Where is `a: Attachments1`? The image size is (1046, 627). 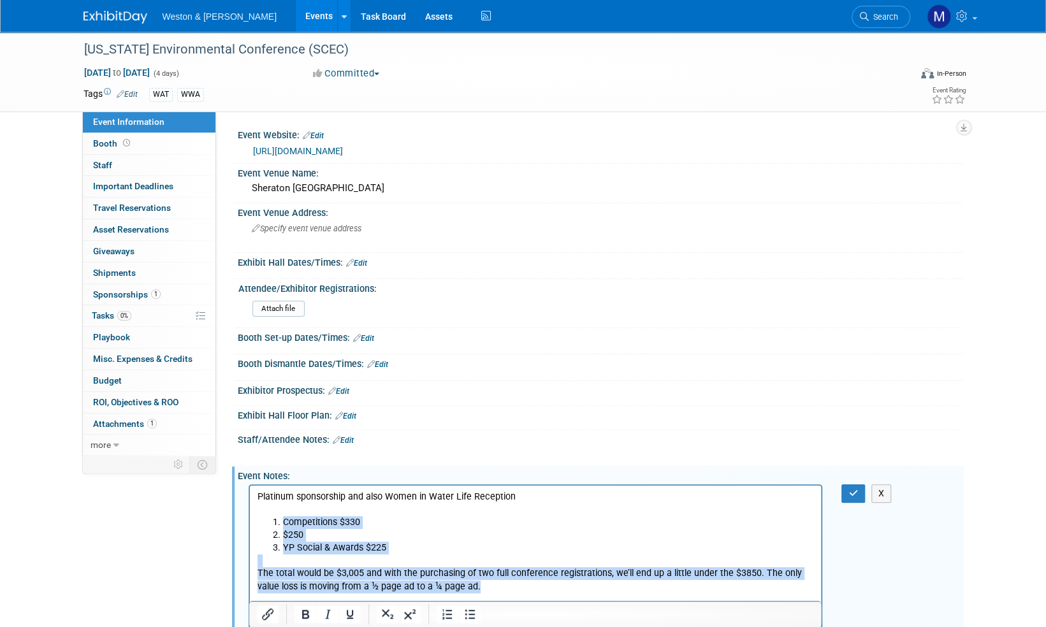 a: Attachments1 is located at coordinates (149, 424).